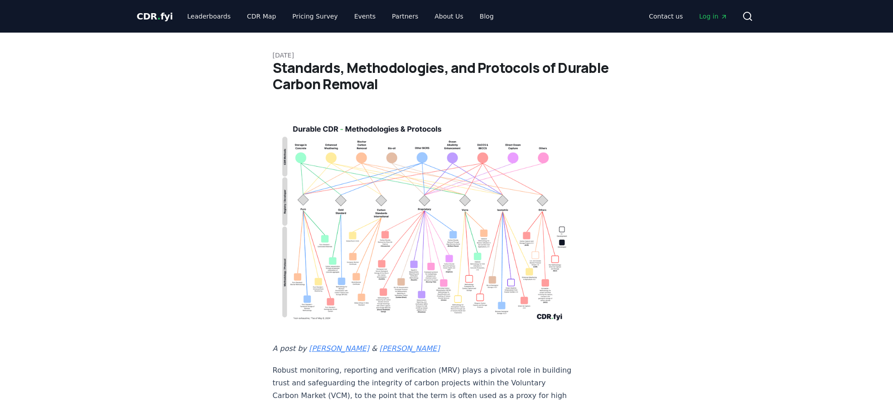 Image resolution: width=893 pixels, height=403 pixels. What do you see at coordinates (665, 16) in the screenshot?
I see `a: Contact us` at bounding box center [665, 16].